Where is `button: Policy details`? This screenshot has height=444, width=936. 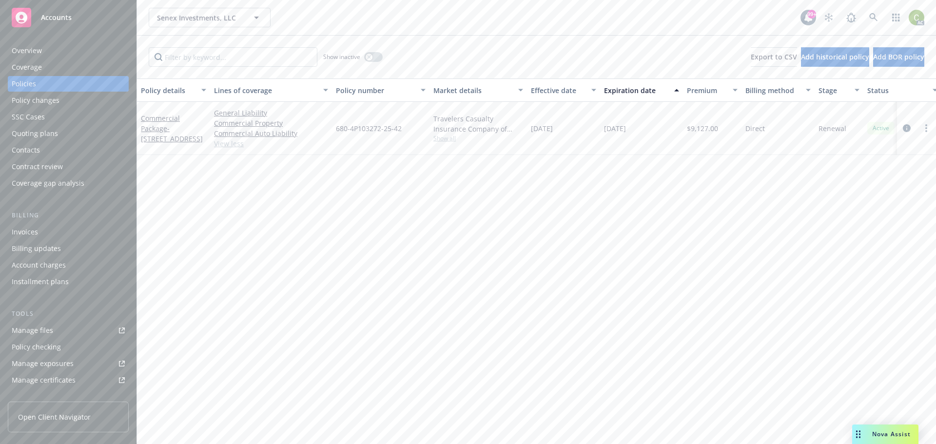
button: Policy details is located at coordinates (173, 90).